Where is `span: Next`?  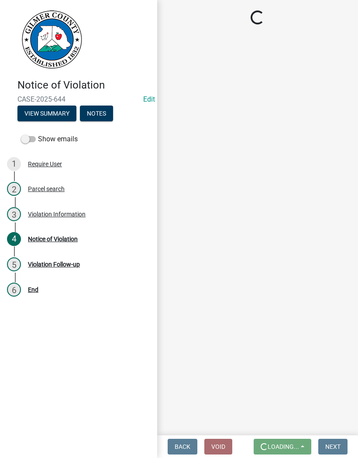
span: Next is located at coordinates (332, 447).